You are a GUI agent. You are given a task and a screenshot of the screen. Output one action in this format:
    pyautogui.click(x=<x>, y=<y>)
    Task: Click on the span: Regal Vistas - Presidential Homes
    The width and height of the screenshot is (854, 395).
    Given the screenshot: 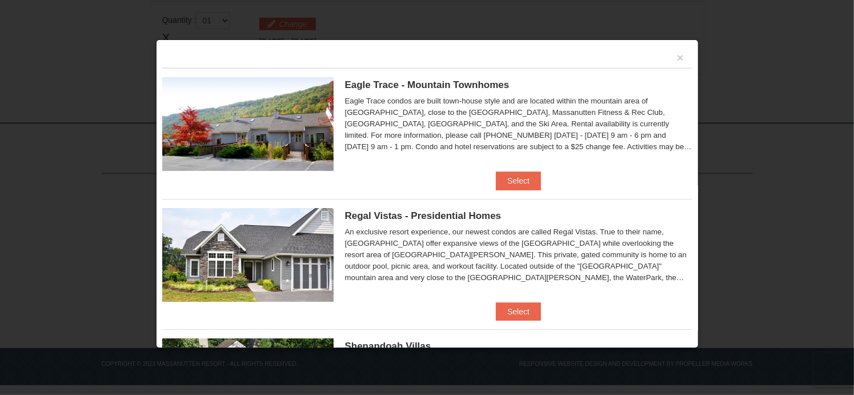 What is the action you would take?
    pyautogui.click(x=423, y=215)
    